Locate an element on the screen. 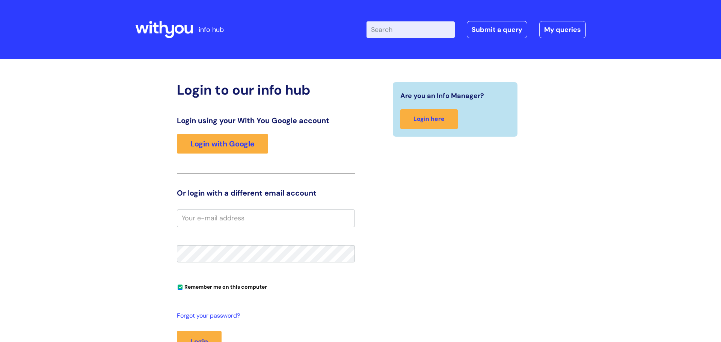 This screenshot has height=342, width=721. input: Your e-mail address is located at coordinates (266, 218).